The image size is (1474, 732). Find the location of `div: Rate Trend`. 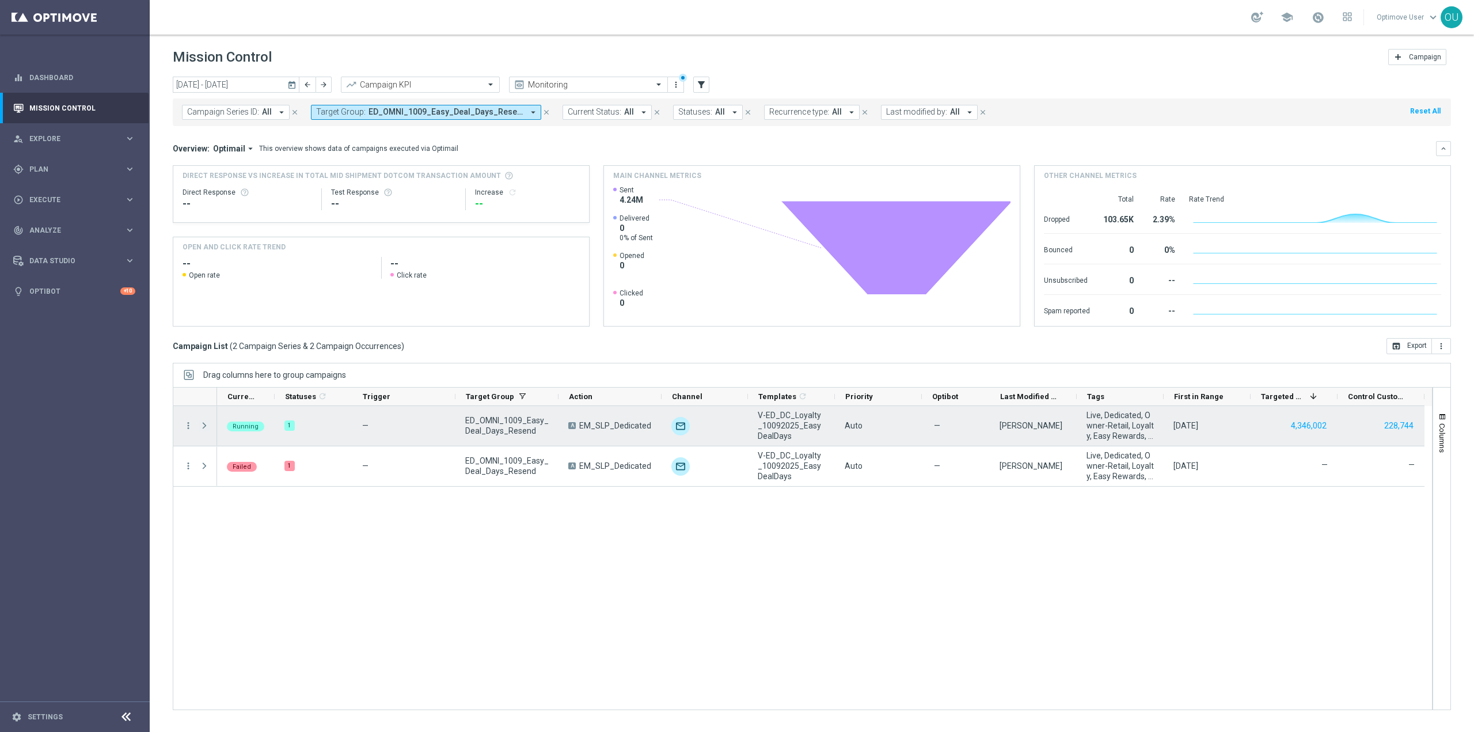

div: Rate Trend is located at coordinates (1315, 199).